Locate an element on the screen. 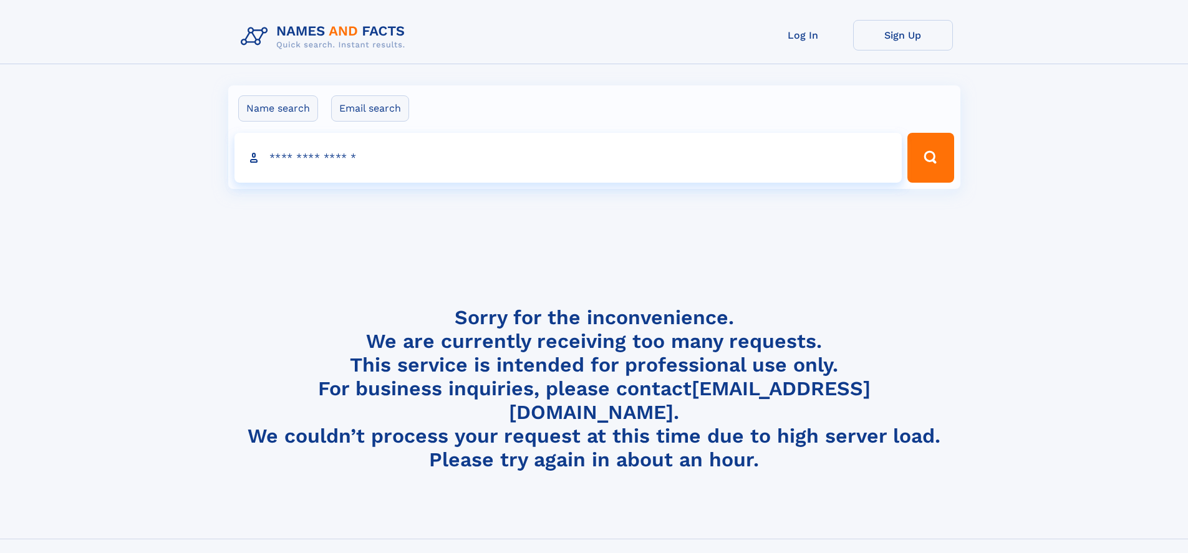 Image resolution: width=1188 pixels, height=553 pixels. button: Search Button is located at coordinates (930, 158).